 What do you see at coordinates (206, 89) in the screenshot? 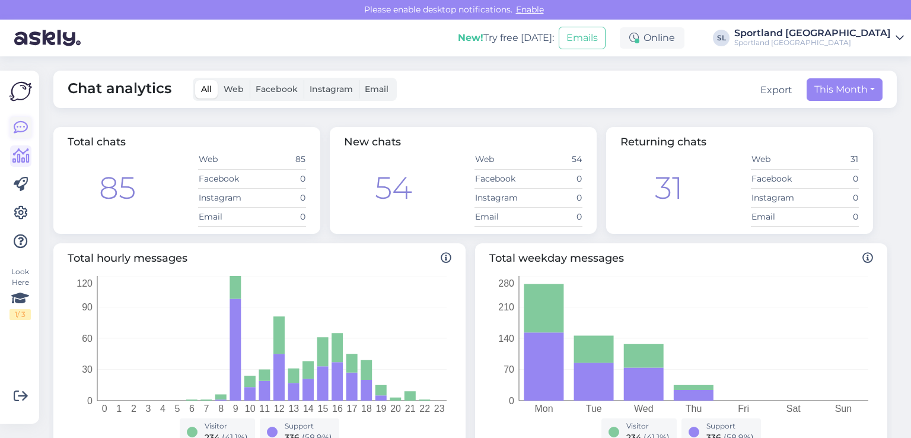
I see `span: All` at bounding box center [206, 89].